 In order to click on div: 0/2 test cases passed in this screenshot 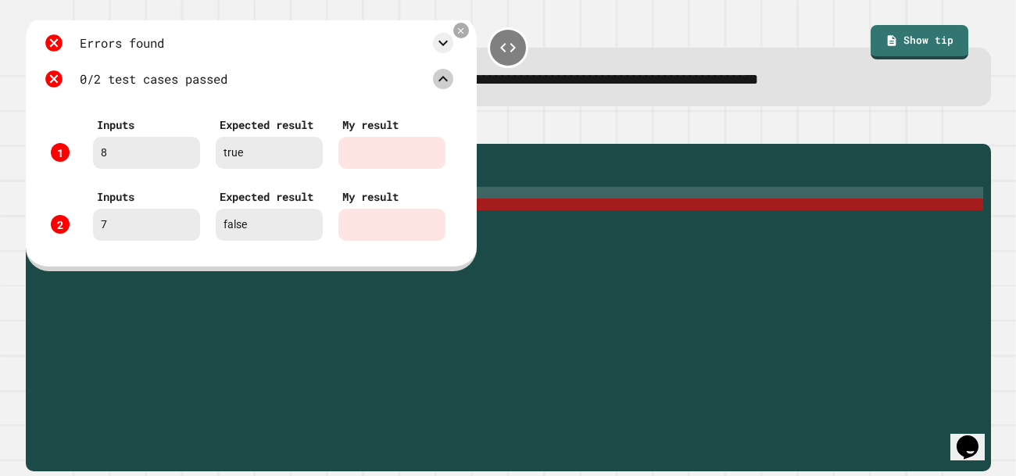, I will do `click(153, 79)`.